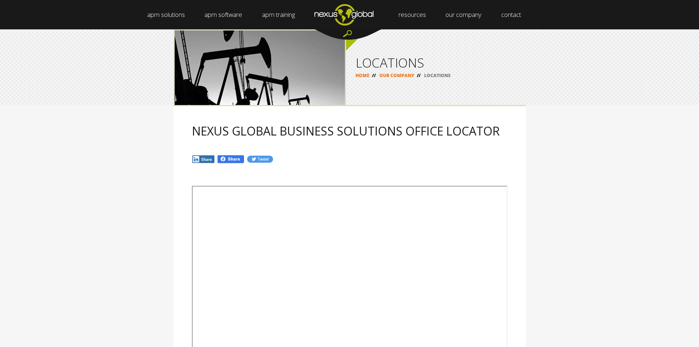 Image resolution: width=699 pixels, height=347 pixels. Describe the element at coordinates (397, 75) in the screenshot. I see `a: OUR COMPANY` at that location.